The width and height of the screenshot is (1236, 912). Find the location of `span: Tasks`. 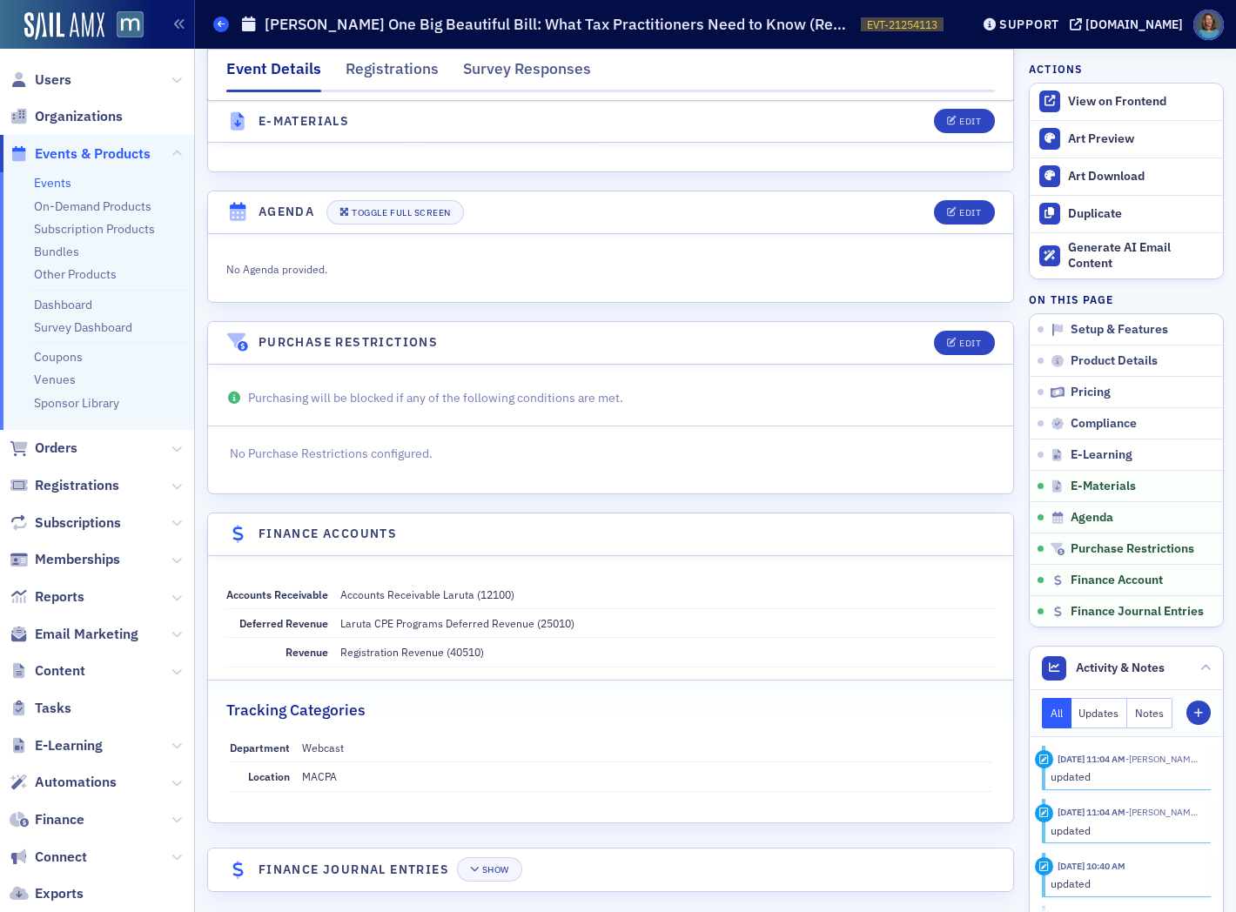

span: Tasks is located at coordinates (53, 708).